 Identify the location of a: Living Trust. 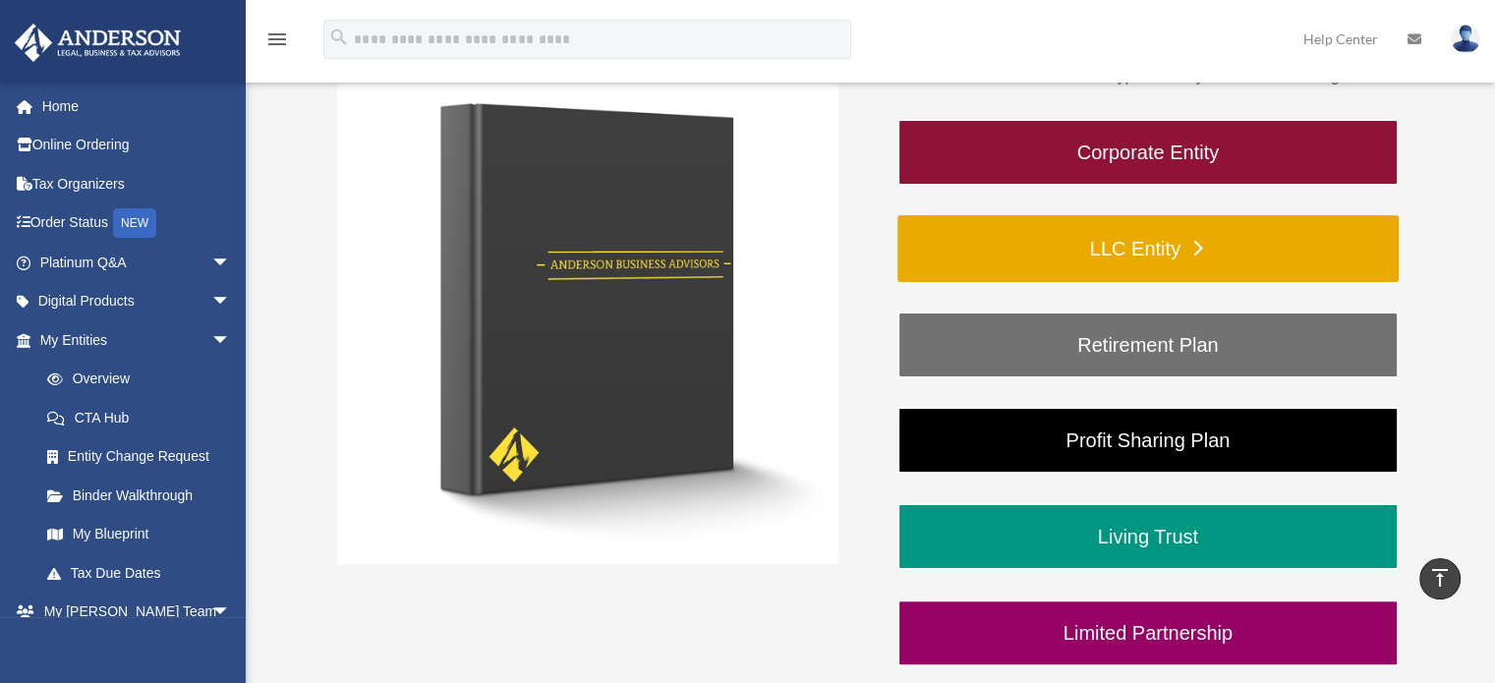
(1148, 537).